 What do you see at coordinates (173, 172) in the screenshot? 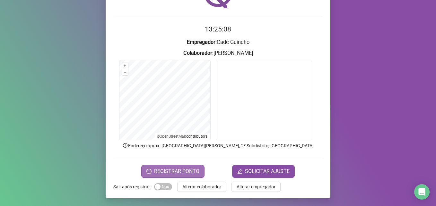
I see `button: REGISTRAR PONTO` at bounding box center [173, 172].